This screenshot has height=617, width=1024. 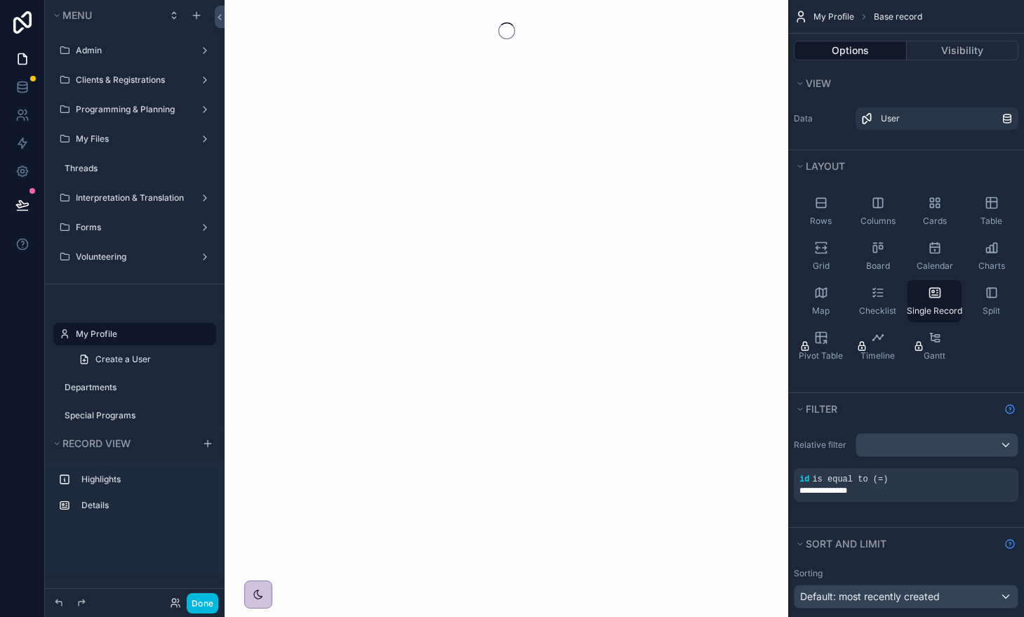 I want to click on a: Forms, so click(x=132, y=227).